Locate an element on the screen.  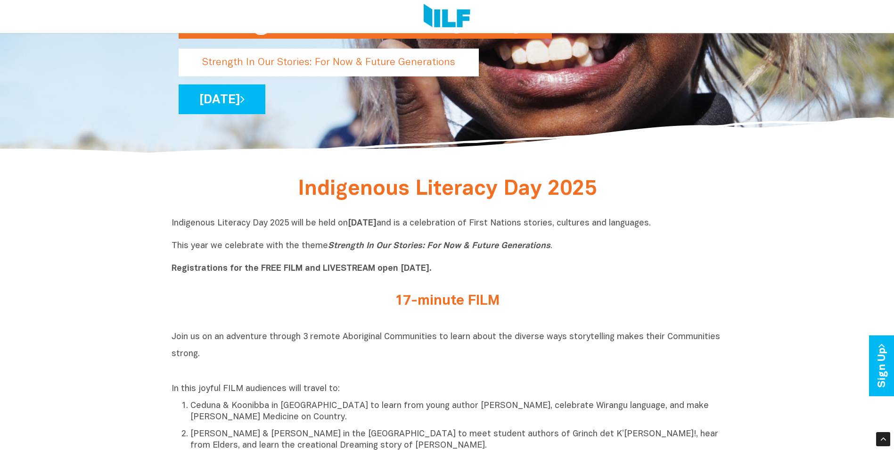
img: Logo is located at coordinates (447, 16).